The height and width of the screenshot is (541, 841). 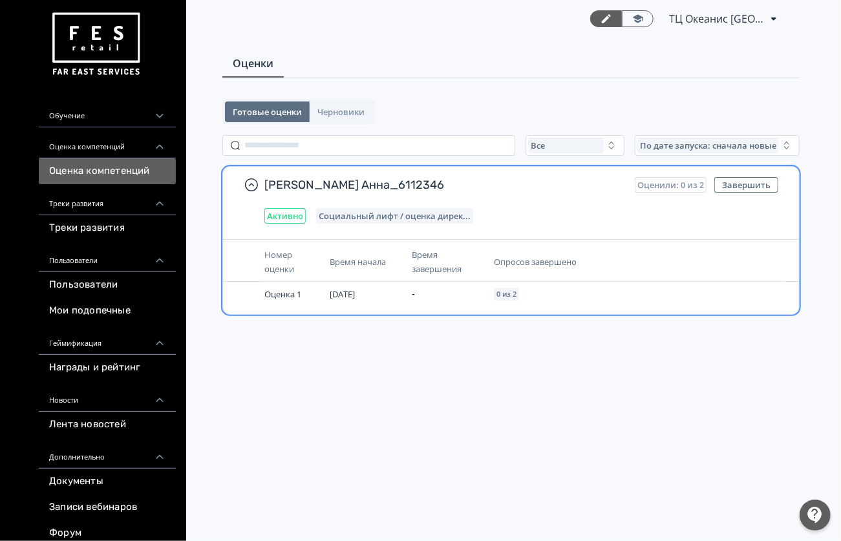 I want to click on button: Черновики, so click(x=340, y=112).